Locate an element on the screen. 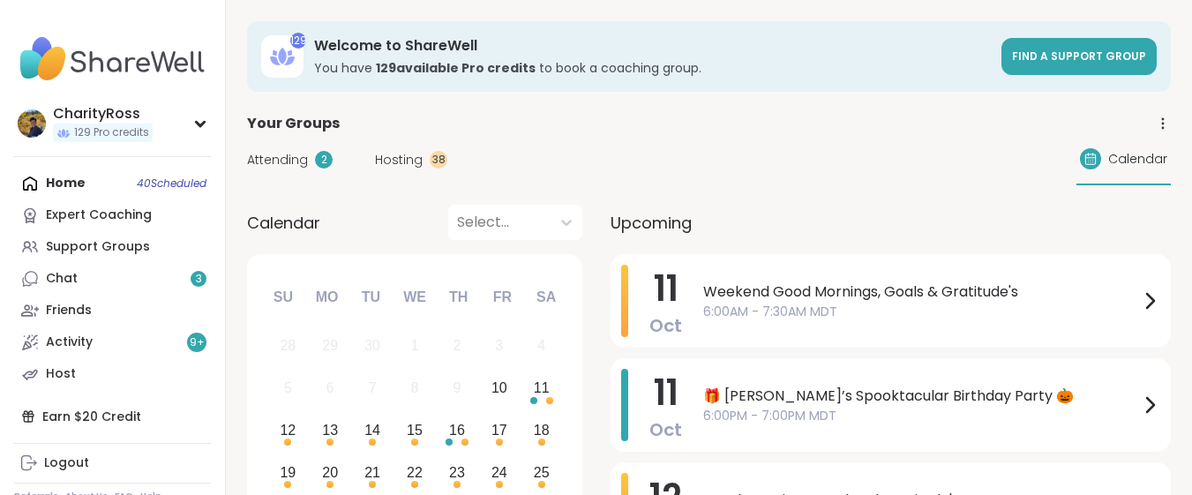 The width and height of the screenshot is (1192, 495). a: Support Groups is located at coordinates (112, 247).